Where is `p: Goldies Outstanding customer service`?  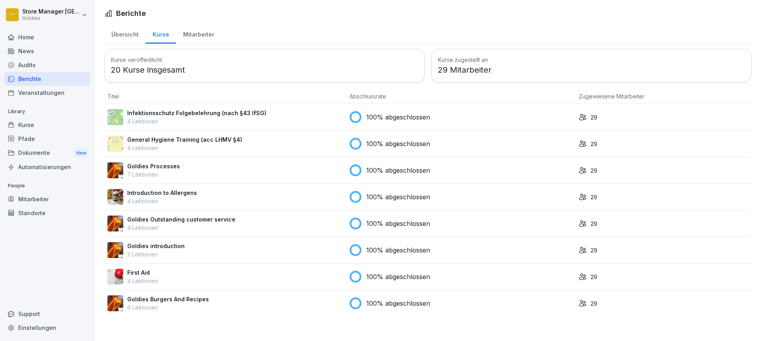 p: Goldies Outstanding customer service is located at coordinates (181, 219).